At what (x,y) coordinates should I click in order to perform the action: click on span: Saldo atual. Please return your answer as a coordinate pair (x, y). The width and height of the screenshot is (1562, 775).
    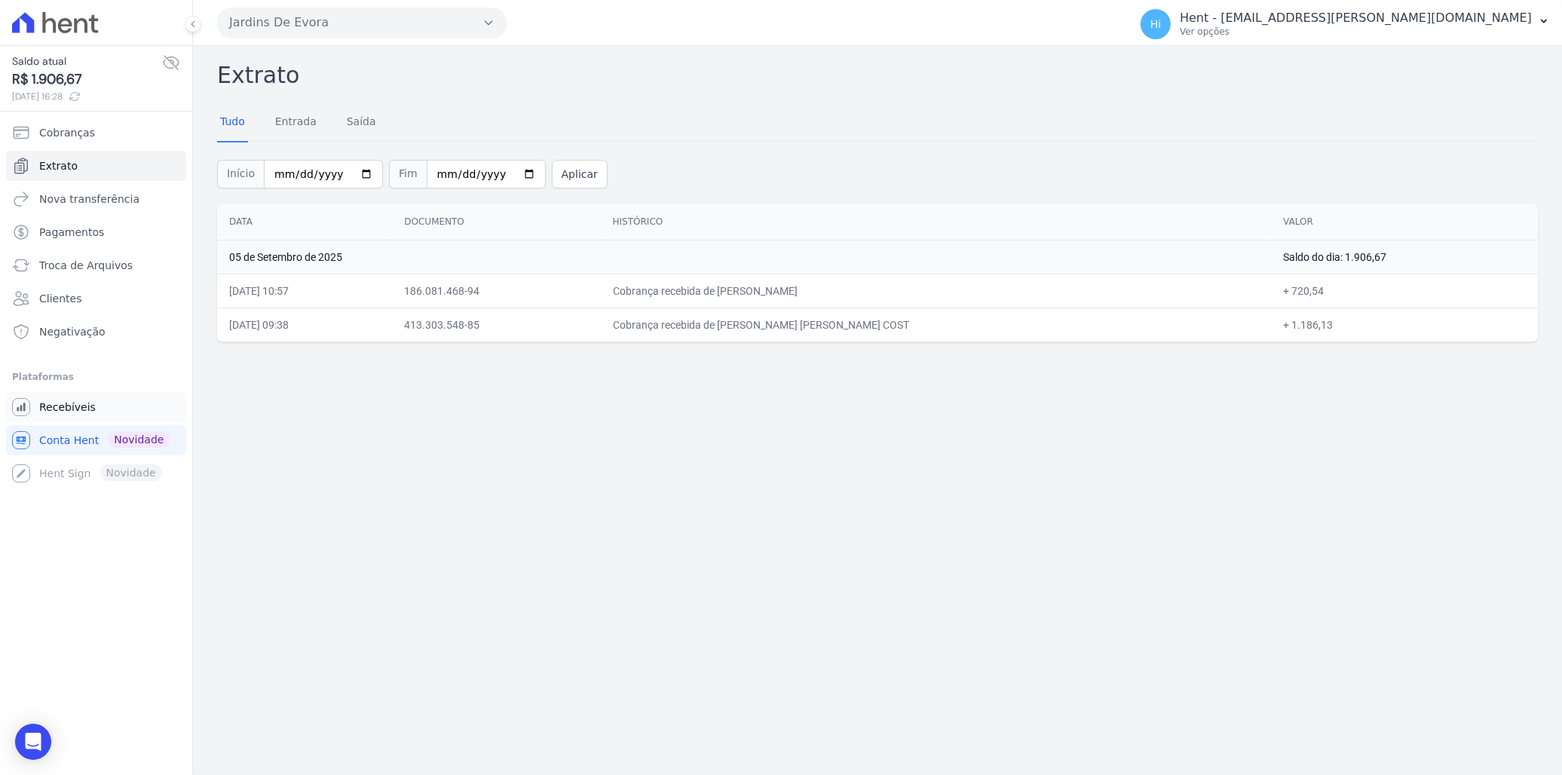
    Looking at the image, I should click on (87, 61).